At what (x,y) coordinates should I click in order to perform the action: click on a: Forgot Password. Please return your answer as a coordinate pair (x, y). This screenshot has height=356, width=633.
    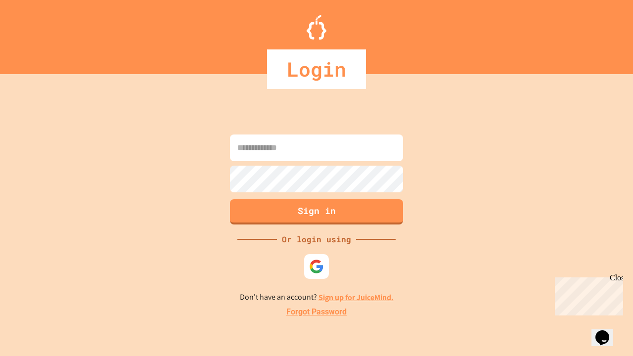
    Looking at the image, I should click on (317, 312).